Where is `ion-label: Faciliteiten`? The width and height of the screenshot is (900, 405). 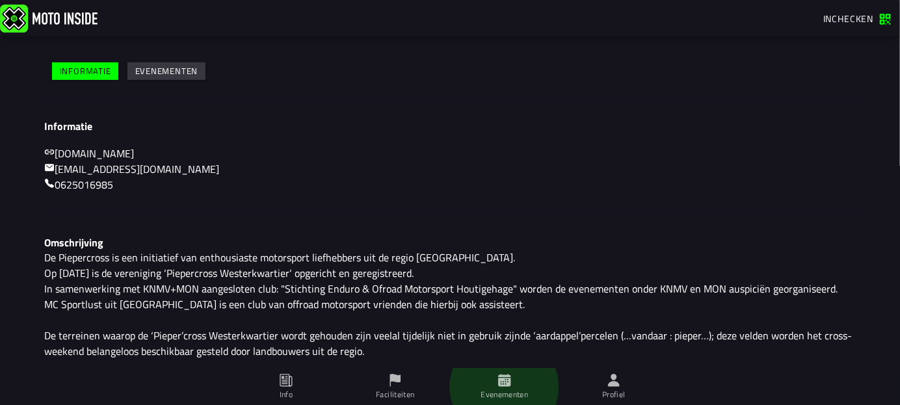 ion-label: Faciliteiten is located at coordinates (395, 395).